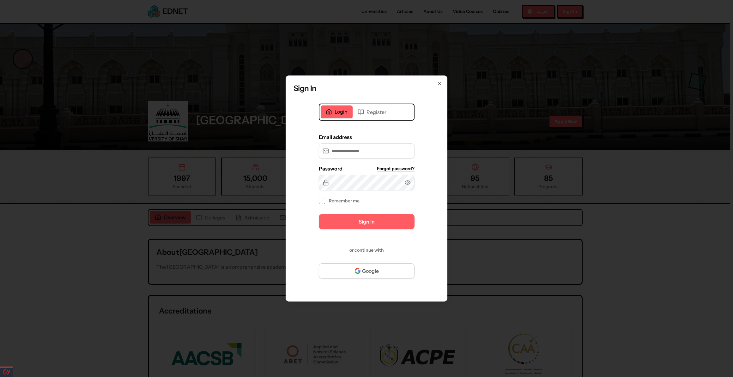 Image resolution: width=733 pixels, height=377 pixels. What do you see at coordinates (366, 88) in the screenshot?
I see `h2: Sign In` at bounding box center [366, 88].